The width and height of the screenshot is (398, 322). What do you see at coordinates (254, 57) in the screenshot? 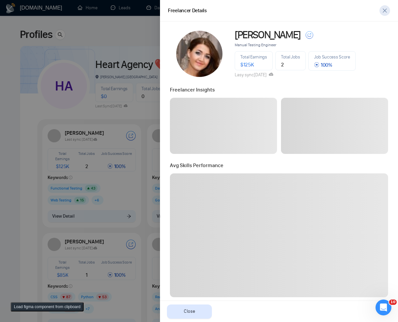
I see `span: Total Earnings` at bounding box center [254, 57].